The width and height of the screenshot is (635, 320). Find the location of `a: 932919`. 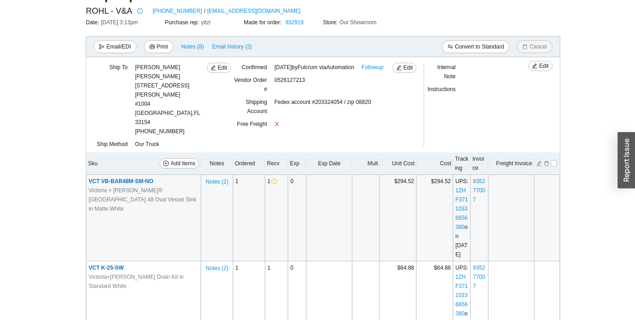

a: 932919 is located at coordinates (294, 22).